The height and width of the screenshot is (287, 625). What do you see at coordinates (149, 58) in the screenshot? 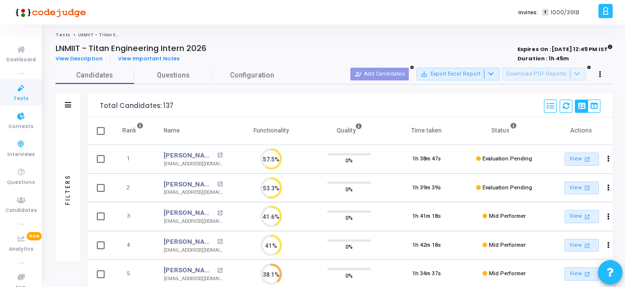
I see `span: View Important Notes` at bounding box center [149, 58].